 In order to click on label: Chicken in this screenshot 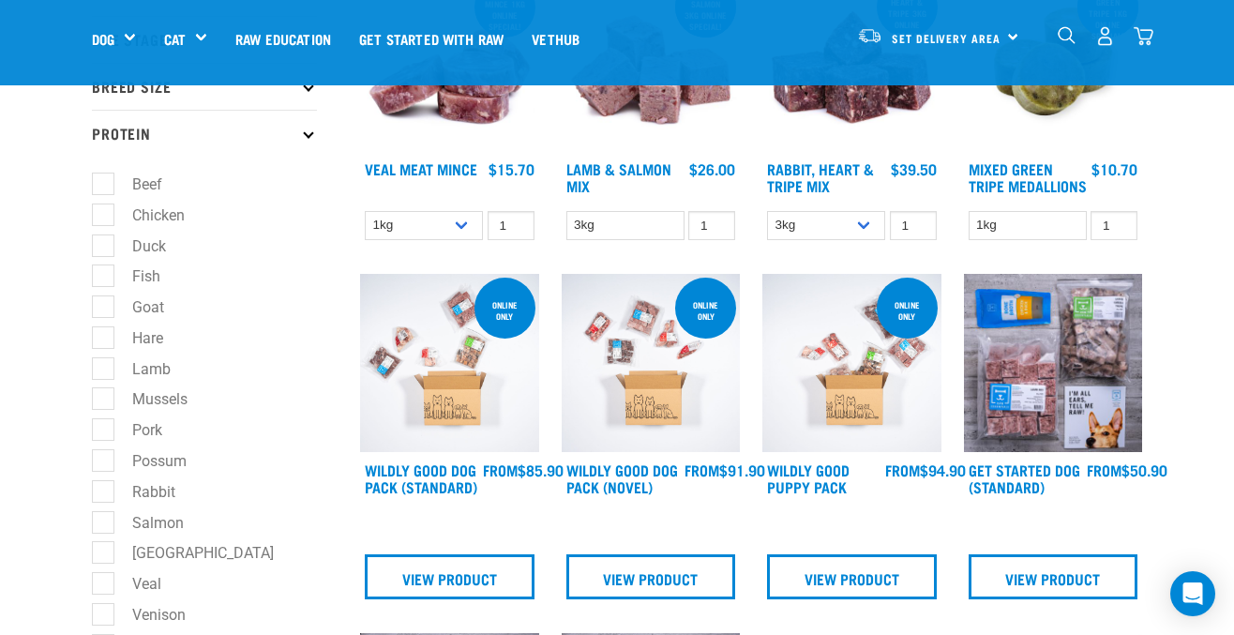, I will do `click(147, 215)`.